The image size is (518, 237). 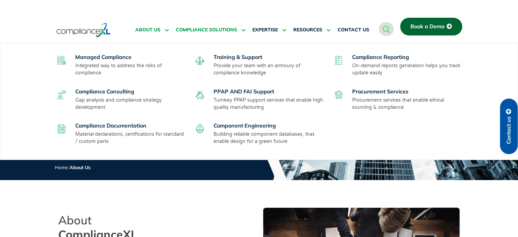 What do you see at coordinates (62, 129) in the screenshot?
I see `img: compliance-documentation.svg` at bounding box center [62, 129].